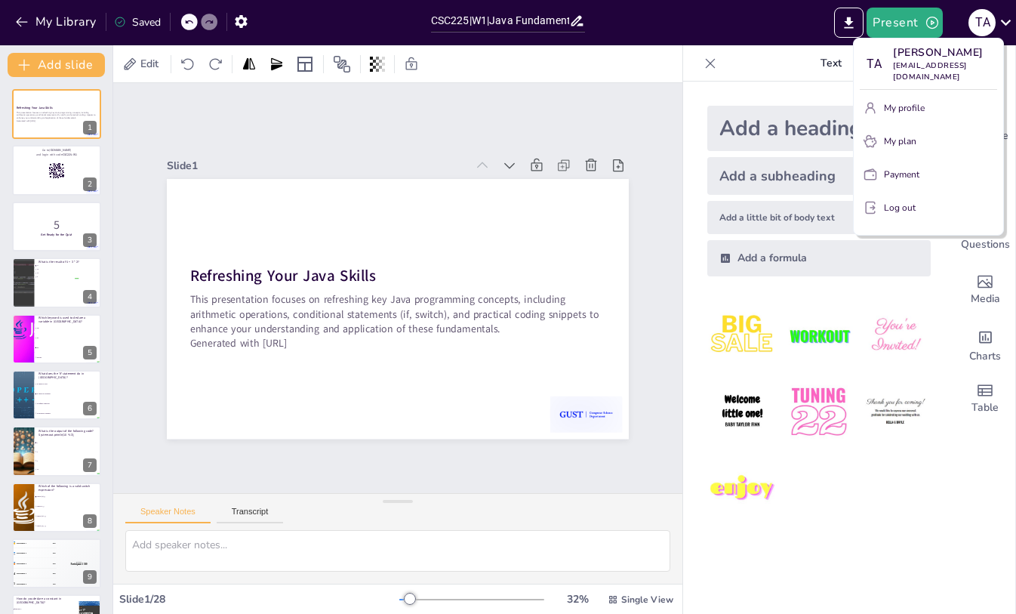 This screenshot has width=1016, height=614. I want to click on button: My plan, so click(928, 141).